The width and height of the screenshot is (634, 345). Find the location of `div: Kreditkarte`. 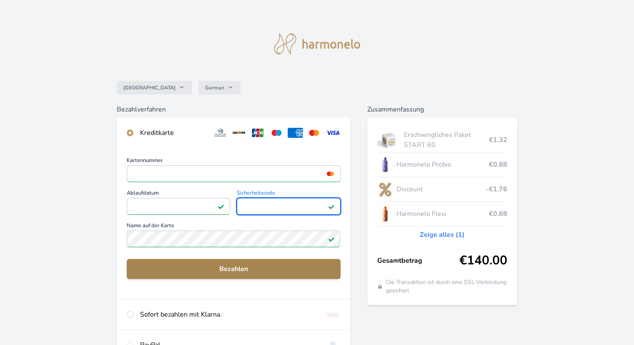

div: Kreditkarte is located at coordinates (173, 133).